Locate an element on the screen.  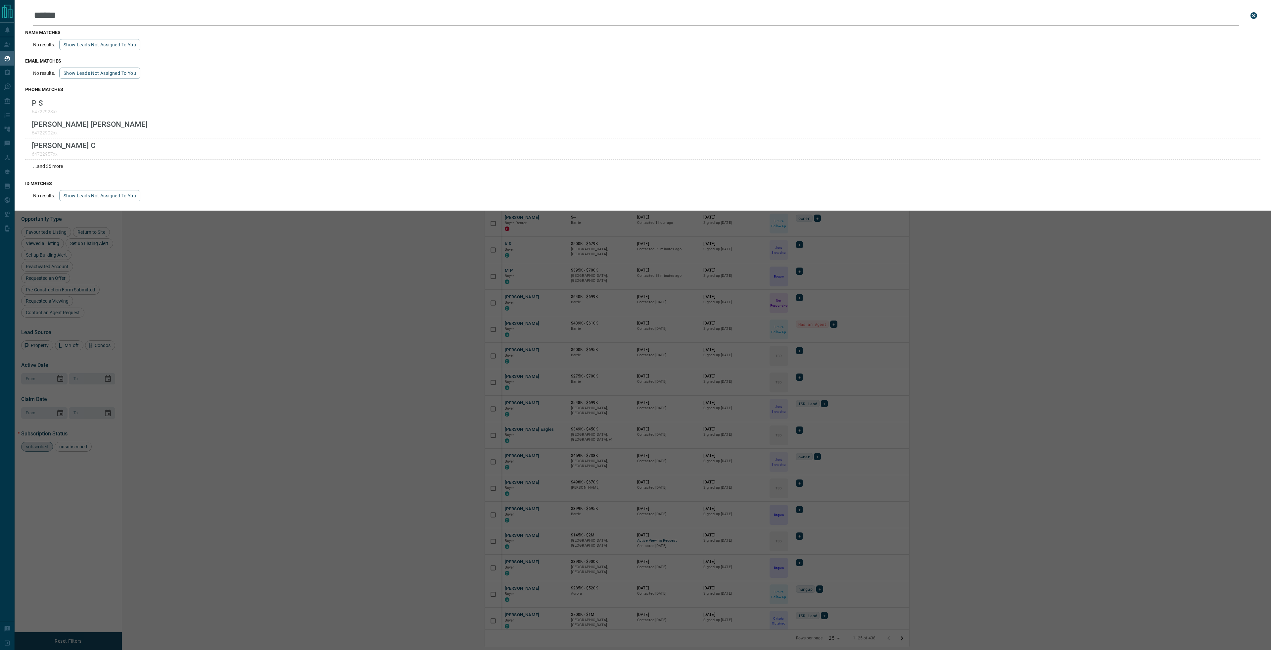
h3: name matches is located at coordinates (643, 32).